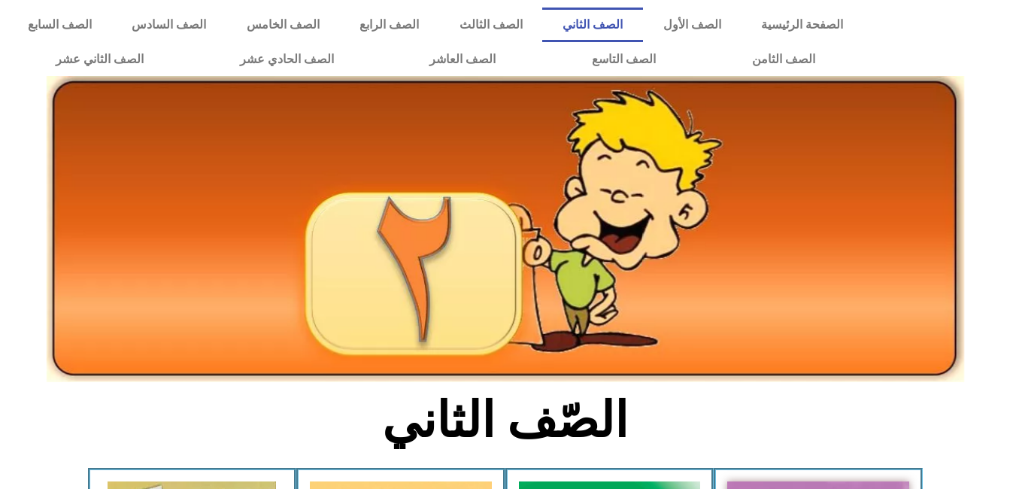  Describe the element at coordinates (59, 25) in the screenshot. I see `a: الصف السابع` at that location.